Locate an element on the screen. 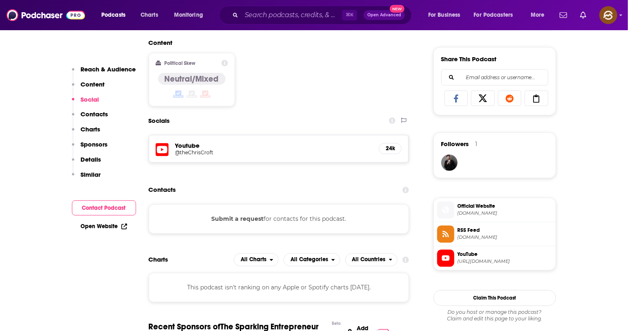 The image size is (628, 331). span: For Business is located at coordinates (444, 15).